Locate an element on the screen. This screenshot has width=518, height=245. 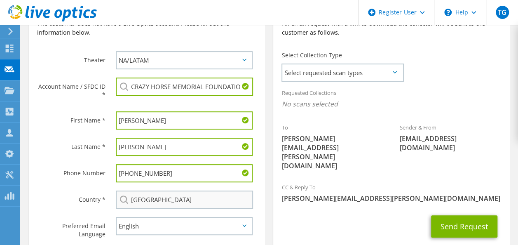
span: Select requested scan types is located at coordinates (342, 73).